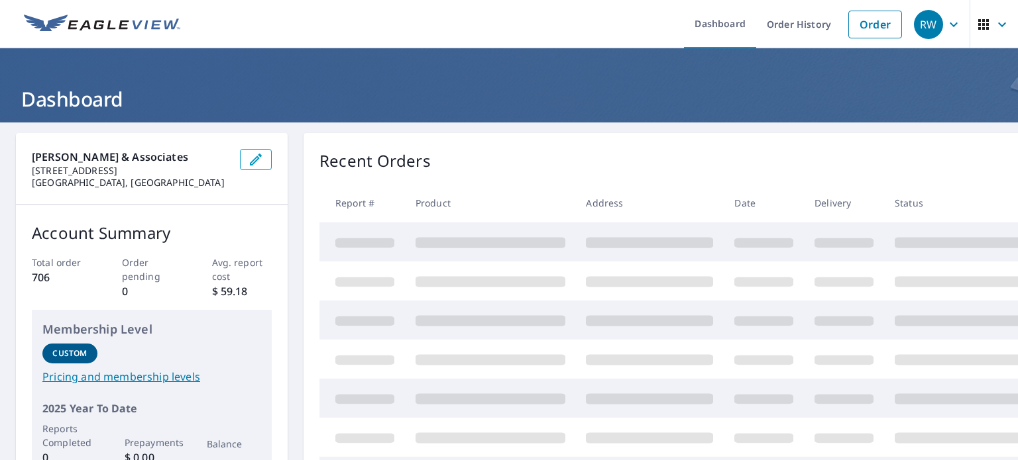 The width and height of the screenshot is (1018, 460). I want to click on p: Custom, so click(70, 354).